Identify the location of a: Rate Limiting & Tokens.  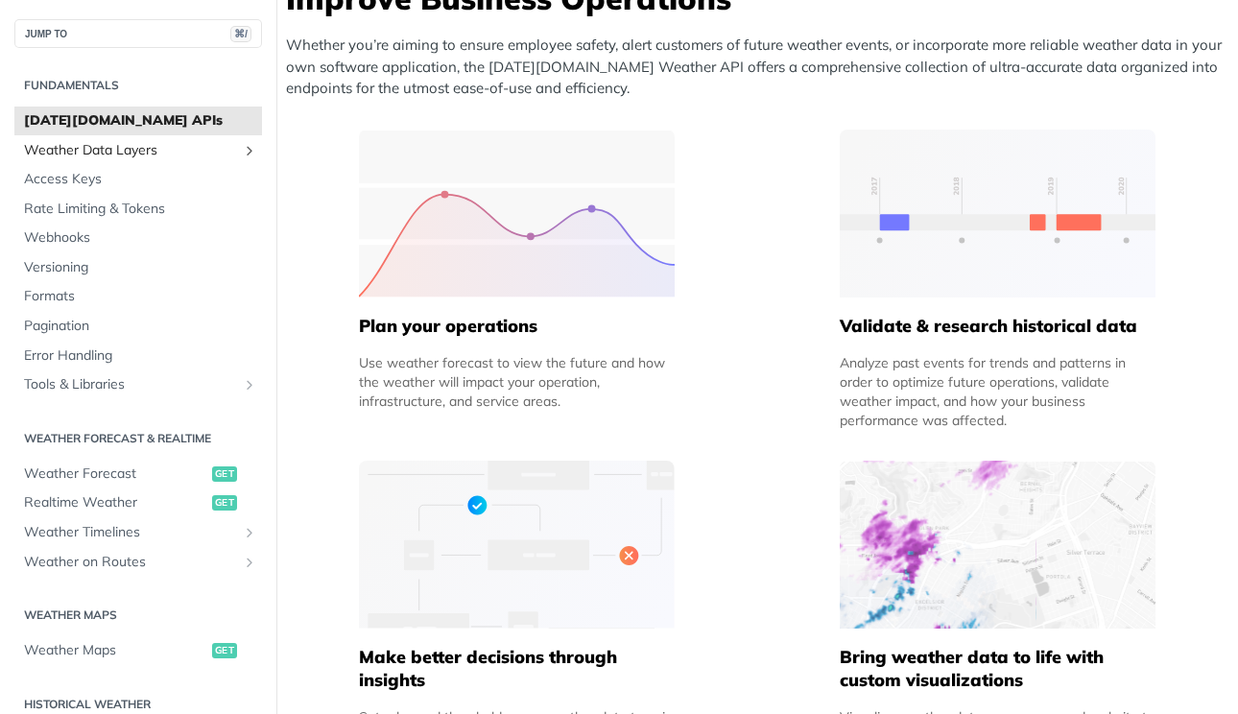
(138, 209).